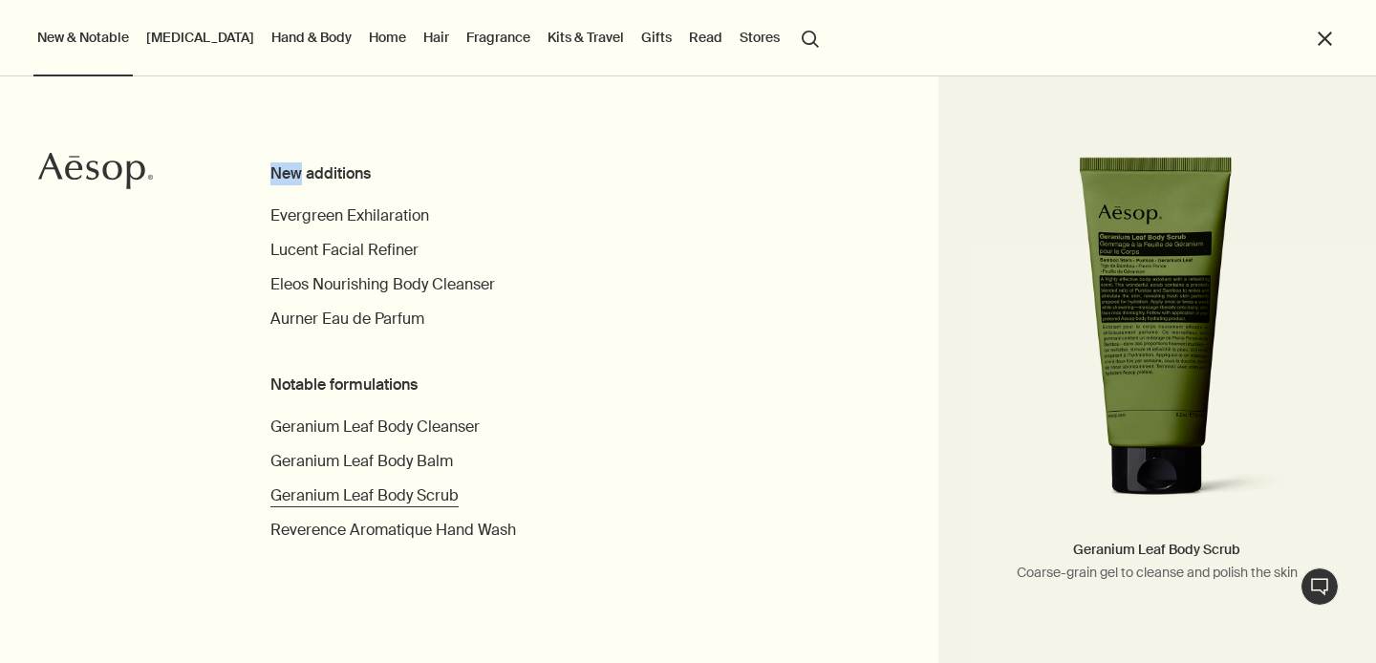 This screenshot has height=663, width=1376. What do you see at coordinates (586, 37) in the screenshot?
I see `a: Kits & Travel` at bounding box center [586, 37].